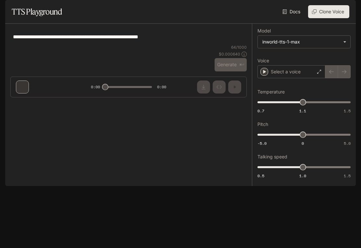 Image resolution: width=361 pixels, height=248 pixels. Describe the element at coordinates (264, 31) in the screenshot. I see `p: Model` at that location.